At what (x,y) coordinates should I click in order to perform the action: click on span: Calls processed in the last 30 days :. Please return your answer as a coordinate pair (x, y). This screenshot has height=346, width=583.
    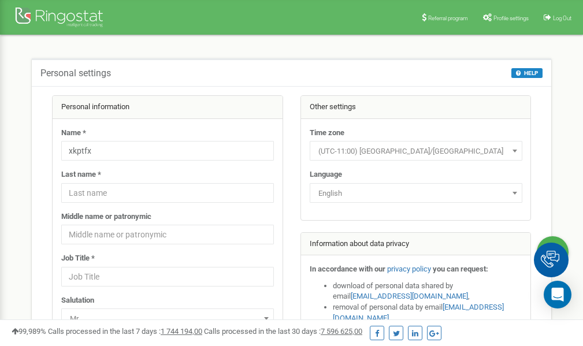
    Looking at the image, I should click on (283, 331).